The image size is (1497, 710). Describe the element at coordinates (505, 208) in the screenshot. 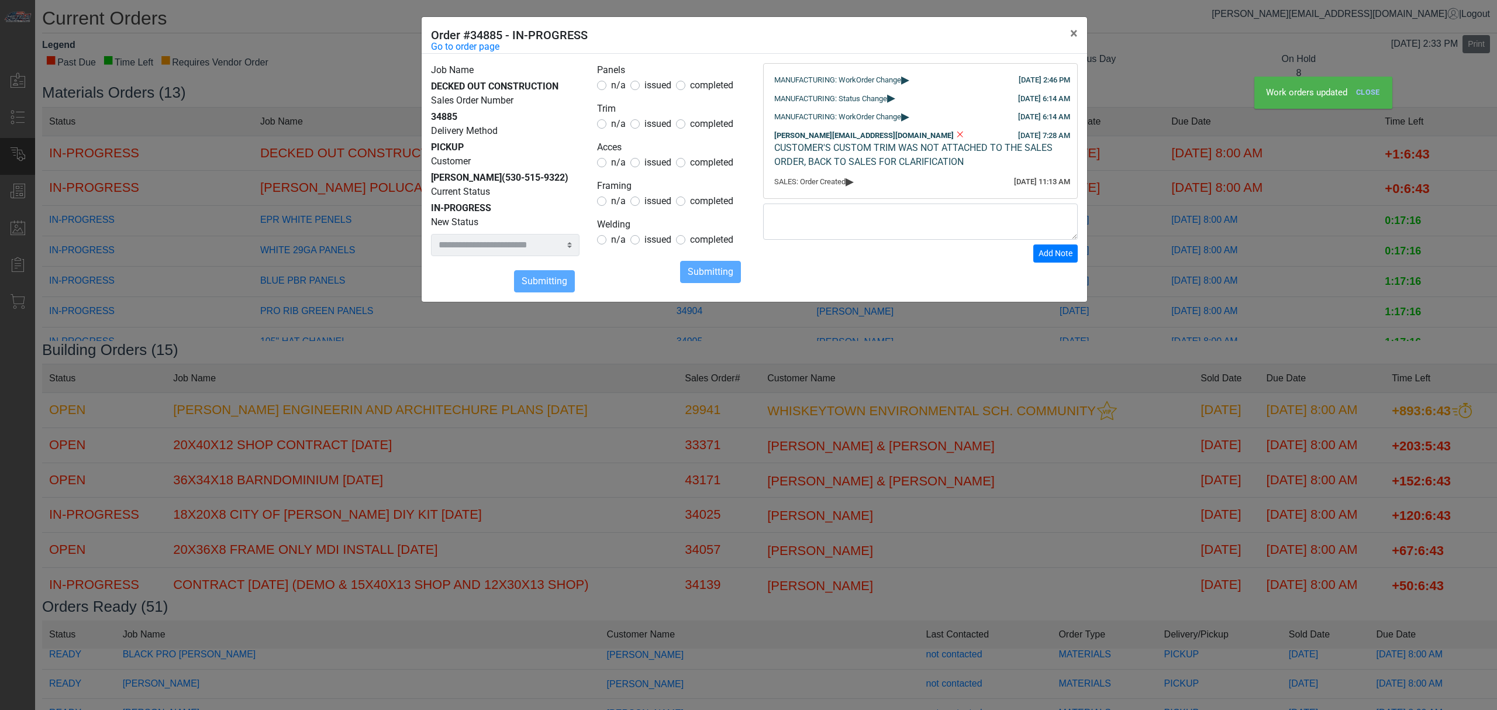

I see `div: IN-PROGRESS` at that location.